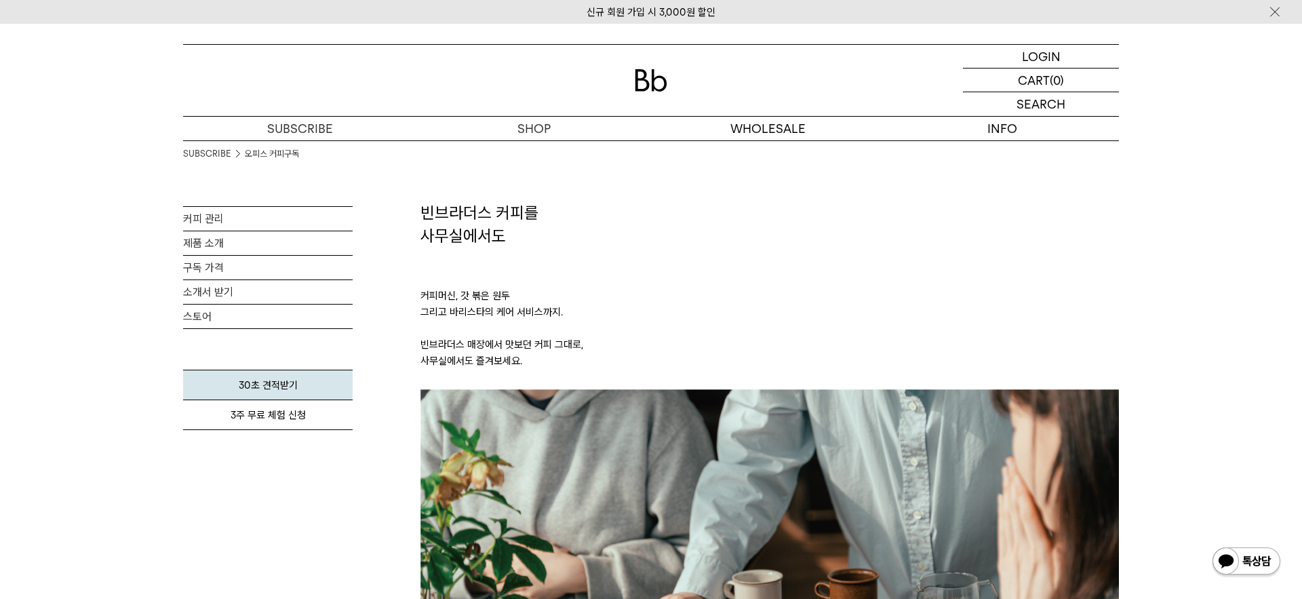  I want to click on a: 신규 회원 가입 시 3,000원 할인, so click(651, 12).